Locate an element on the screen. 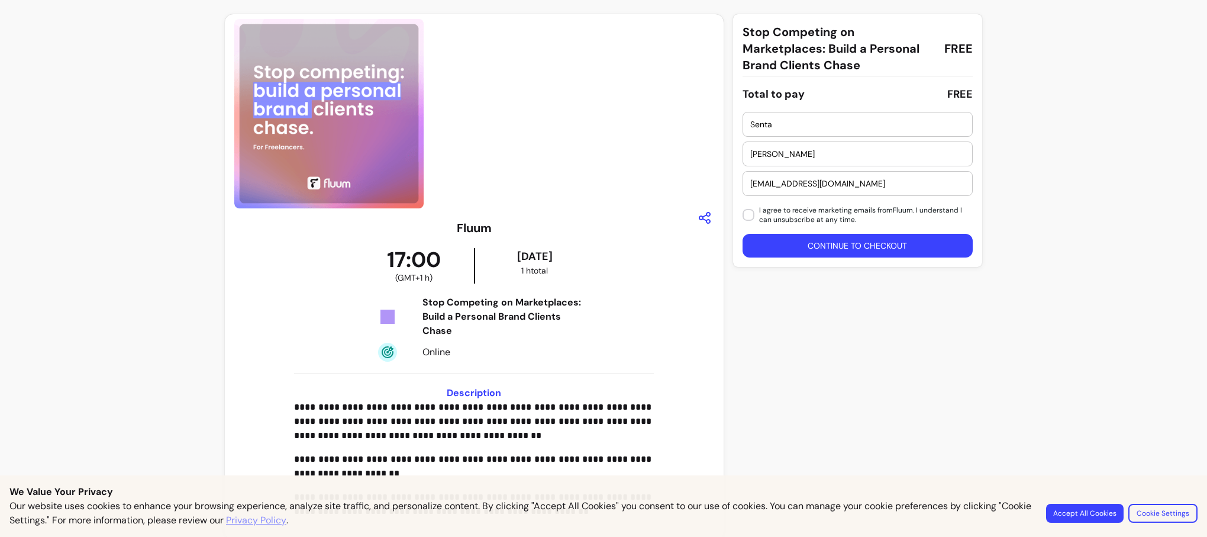  img: https://d3pz9znudhj10h.cloudfront.net/ef82f971-8fd8-48e3-b95a-a3f0e09c3e9a is located at coordinates (329, 114).